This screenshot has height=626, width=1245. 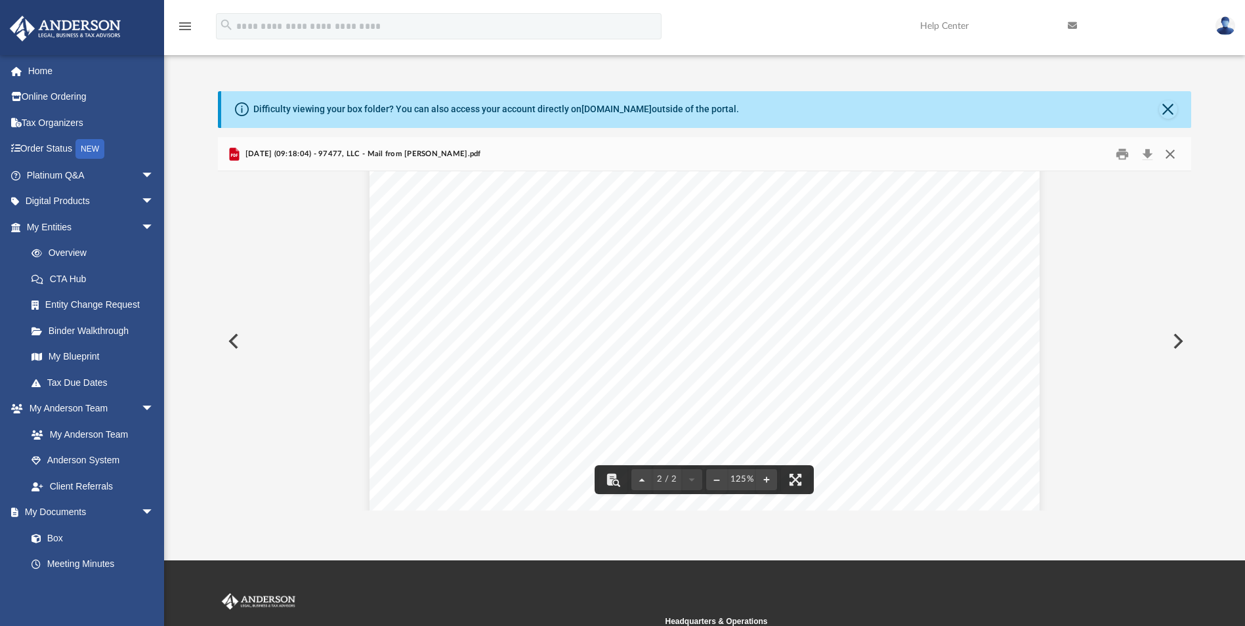 I want to click on a: My Blueprint, so click(x=93, y=357).